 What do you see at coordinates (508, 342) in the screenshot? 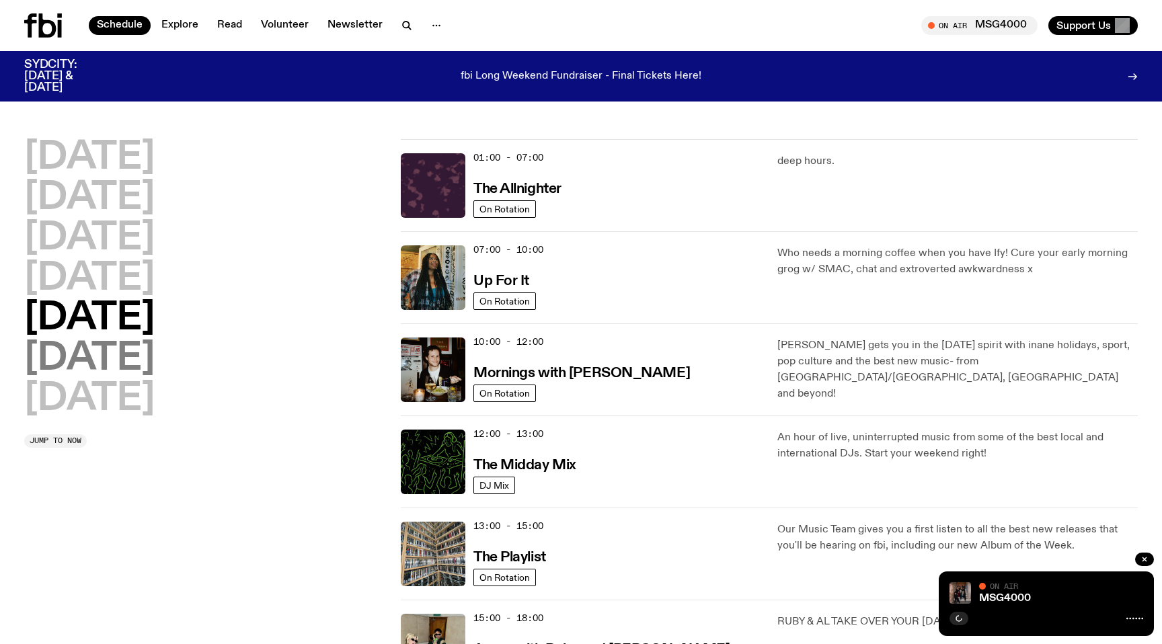
I see `span: 10:00 - 12:00` at bounding box center [508, 342].